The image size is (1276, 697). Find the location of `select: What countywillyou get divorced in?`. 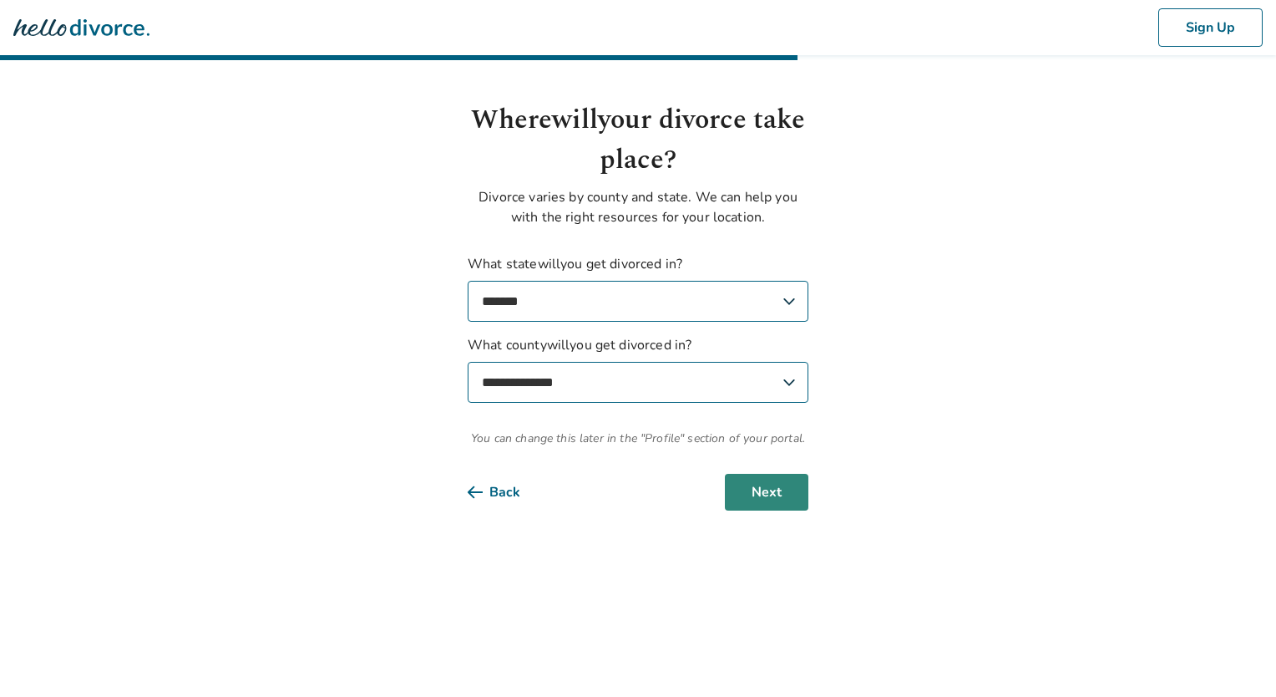

select: What countywillyou get divorced in? is located at coordinates (638, 382).